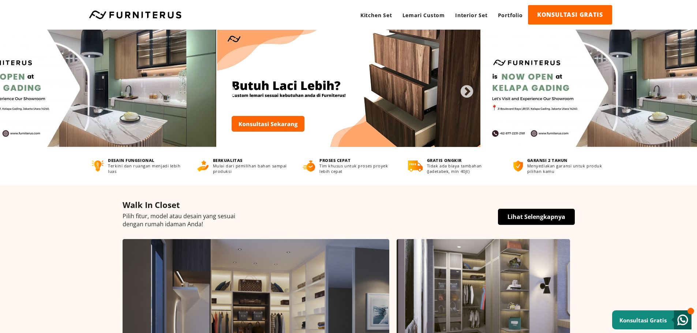 This screenshot has width=697, height=333. What do you see at coordinates (463, 169) in the screenshot?
I see `p: Tidak ada biaya tambahan (Jadetabek, min 40jt)` at bounding box center [463, 169].